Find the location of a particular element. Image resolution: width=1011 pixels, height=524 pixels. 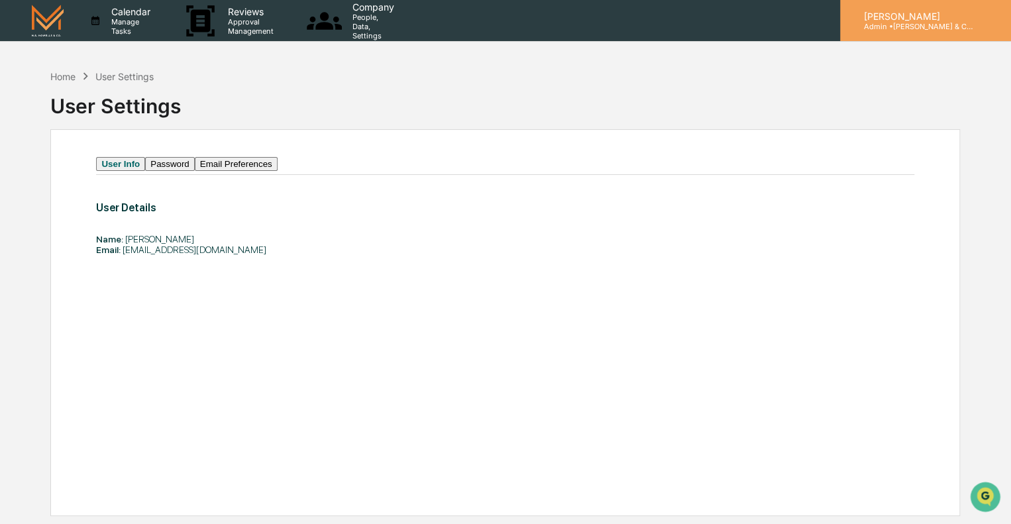

p: Calendar is located at coordinates (129, 11).